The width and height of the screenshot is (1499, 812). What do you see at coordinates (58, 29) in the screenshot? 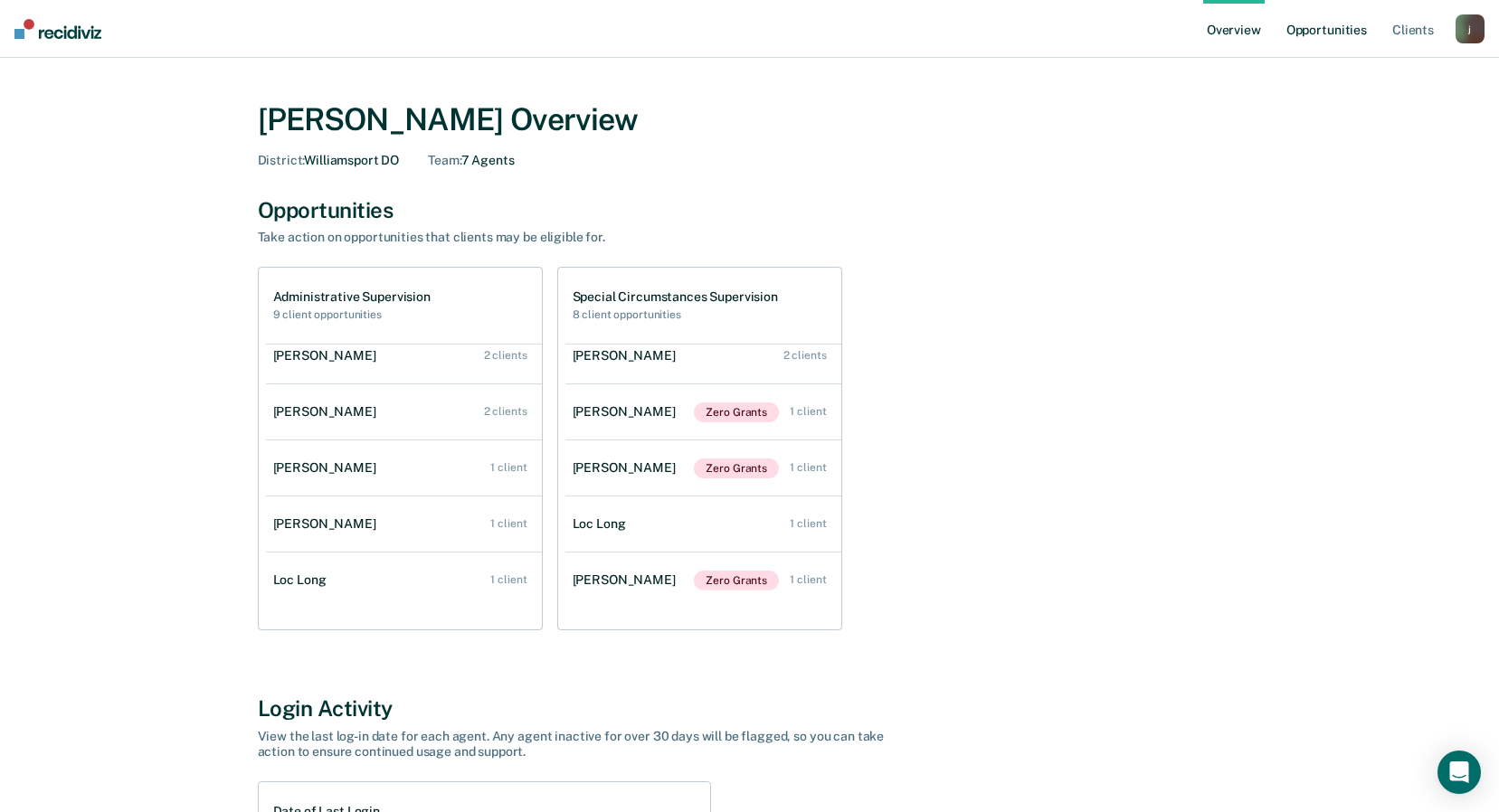
I see `img: Recidiviz` at bounding box center [58, 29].